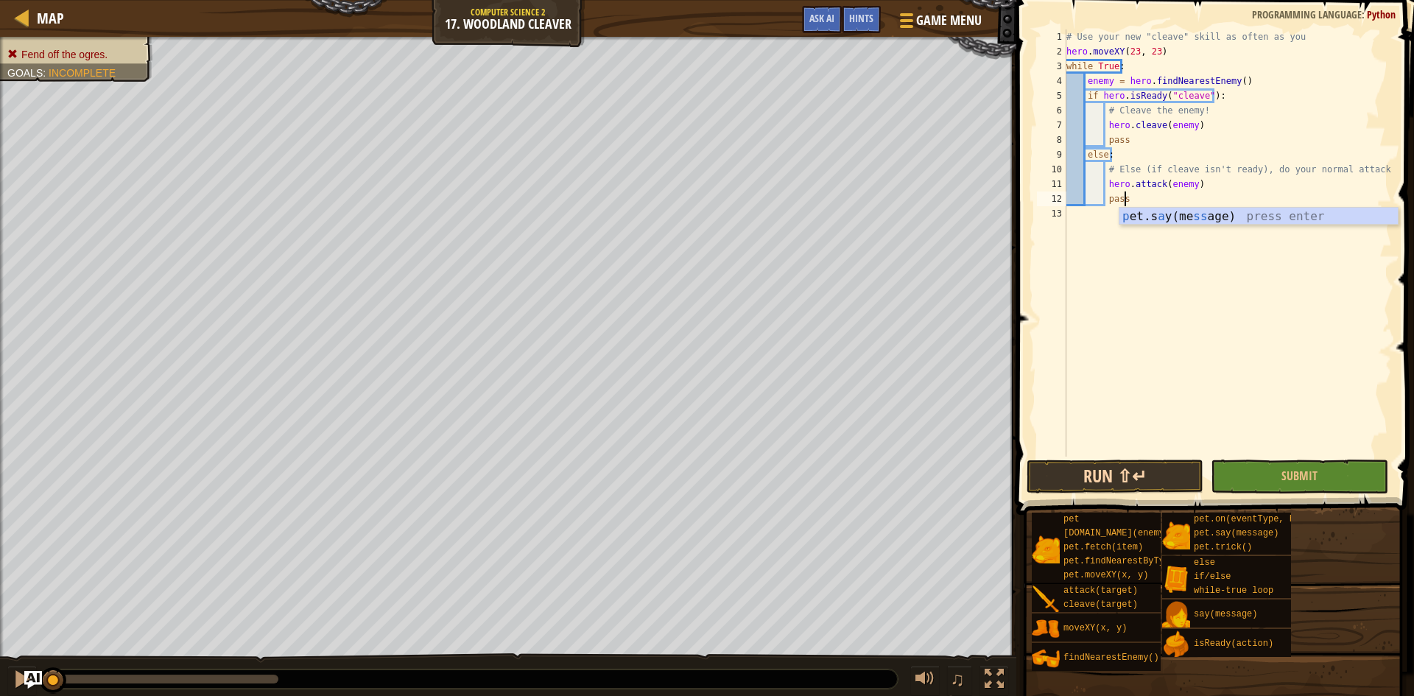  Describe the element at coordinates (1052, 155) in the screenshot. I see `div: 9` at that location.